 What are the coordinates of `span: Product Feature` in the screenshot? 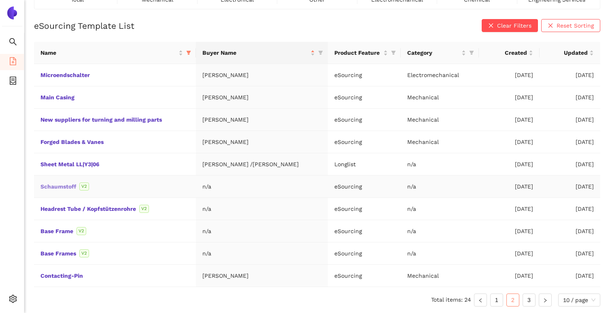 It's located at (358, 53).